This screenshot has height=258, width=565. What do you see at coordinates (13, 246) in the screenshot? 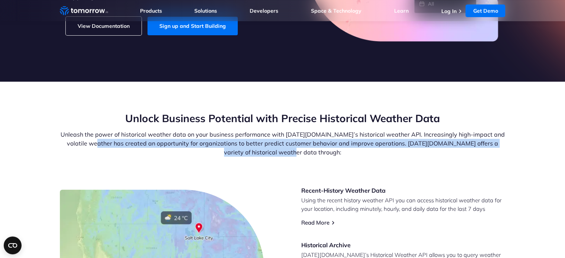
I see `button: Open CMP widget` at bounding box center [13, 246].